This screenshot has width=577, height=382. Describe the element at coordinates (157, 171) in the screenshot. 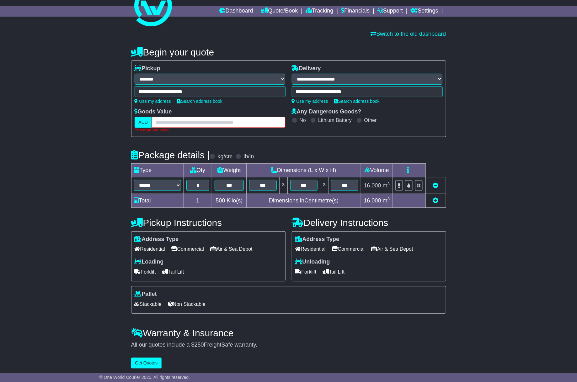

I see `td: Type` at that location.